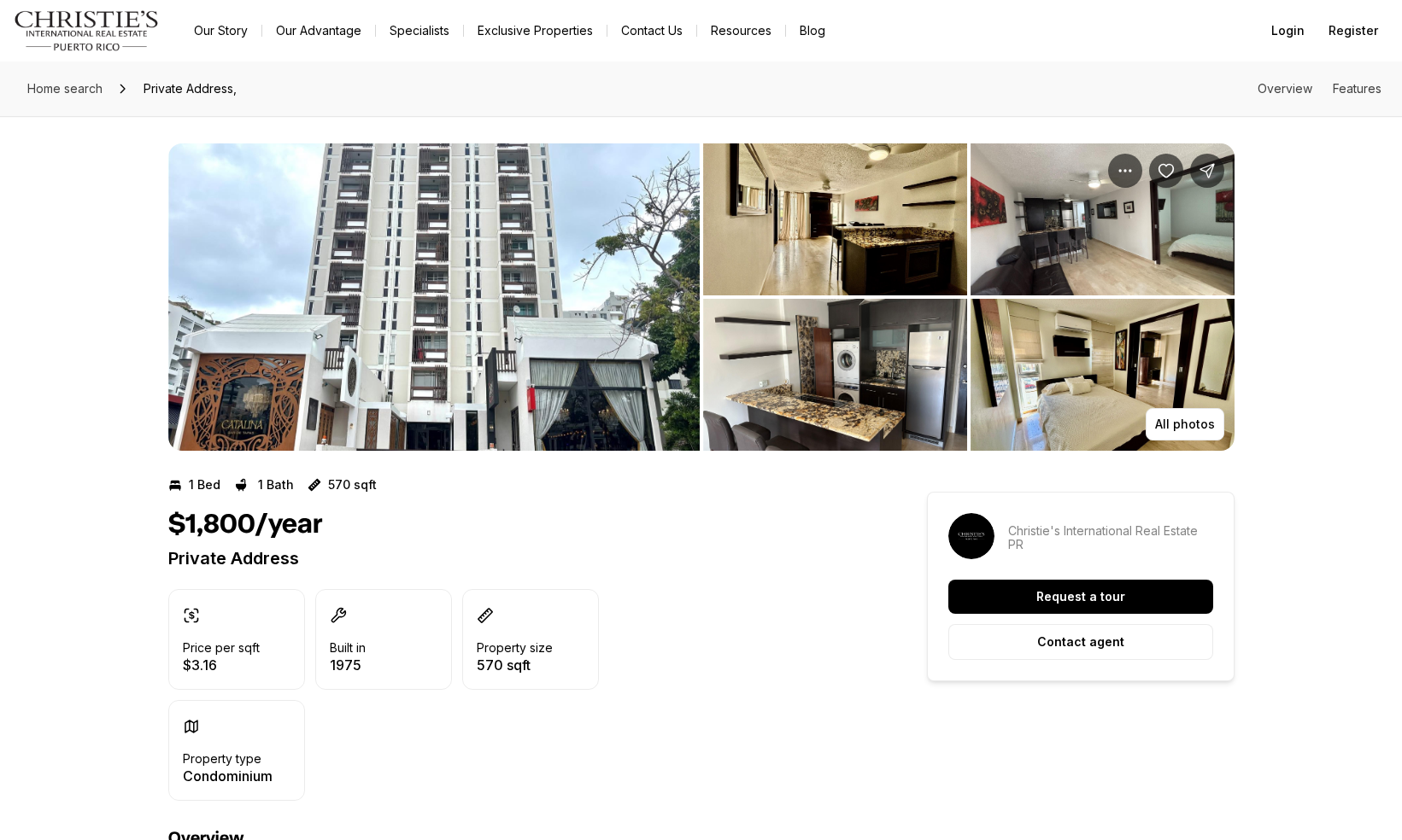 Image resolution: width=1402 pixels, height=840 pixels. Describe the element at coordinates (1166, 170) in the screenshot. I see `button: Save Property:` at that location.